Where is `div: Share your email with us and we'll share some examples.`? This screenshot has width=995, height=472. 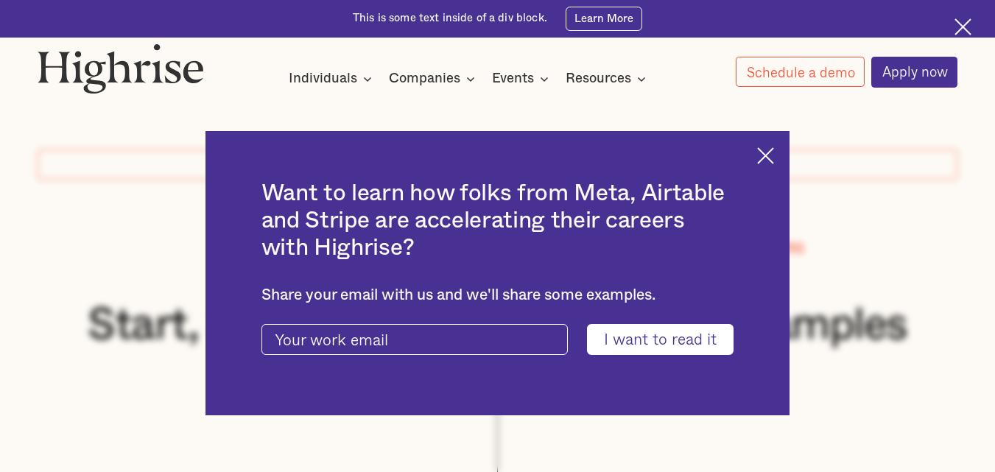
div: Share your email with us and we'll share some examples. is located at coordinates (498, 295).